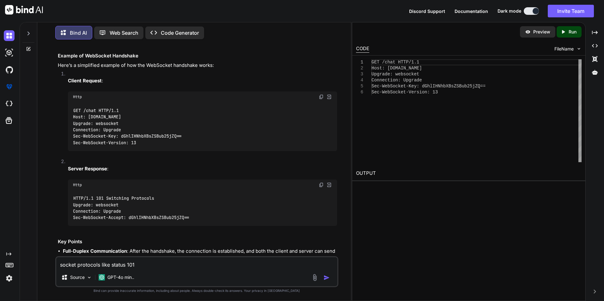 Image resolution: width=604 pixels, height=301 pixels. I want to click on span: FileName, so click(564, 49).